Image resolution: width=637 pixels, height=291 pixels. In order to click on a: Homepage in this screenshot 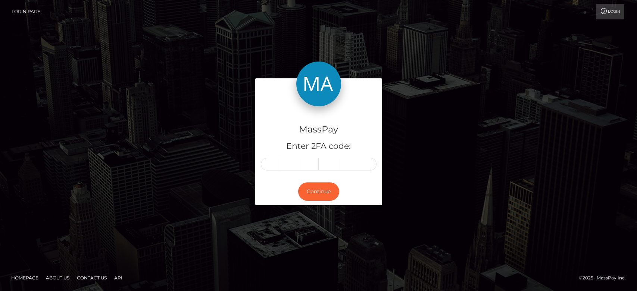, I will do `click(25, 278)`.